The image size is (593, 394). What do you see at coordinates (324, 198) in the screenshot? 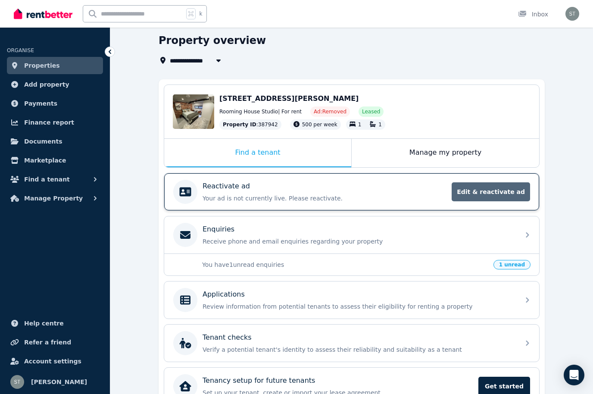
I see `p: Your ad is not currently live. Please reactivate.` at bounding box center [324, 198].